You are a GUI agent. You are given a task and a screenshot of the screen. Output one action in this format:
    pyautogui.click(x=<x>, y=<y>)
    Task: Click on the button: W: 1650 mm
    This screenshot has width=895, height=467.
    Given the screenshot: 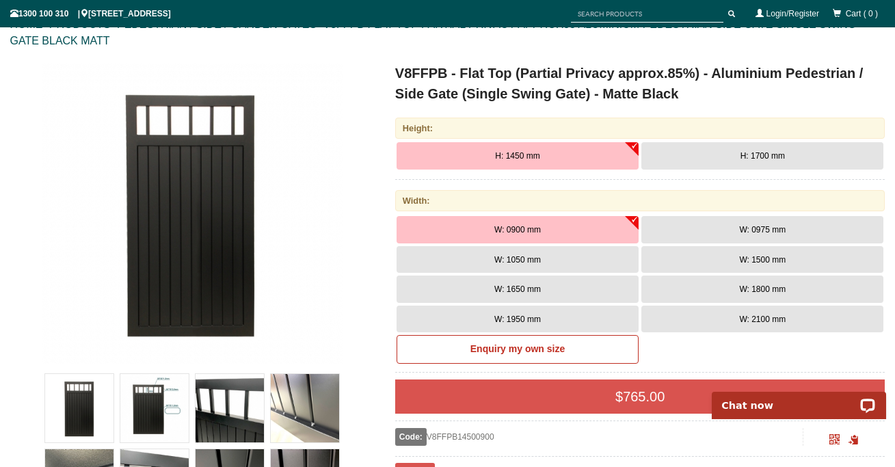 What is the action you would take?
    pyautogui.click(x=518, y=289)
    